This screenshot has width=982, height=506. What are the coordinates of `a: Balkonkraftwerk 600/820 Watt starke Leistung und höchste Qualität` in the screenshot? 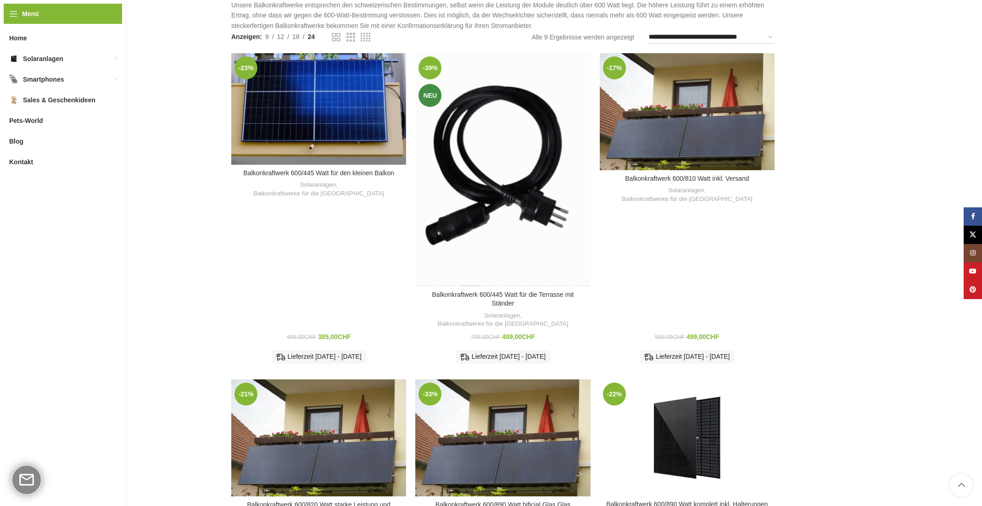 It's located at (319, 438).